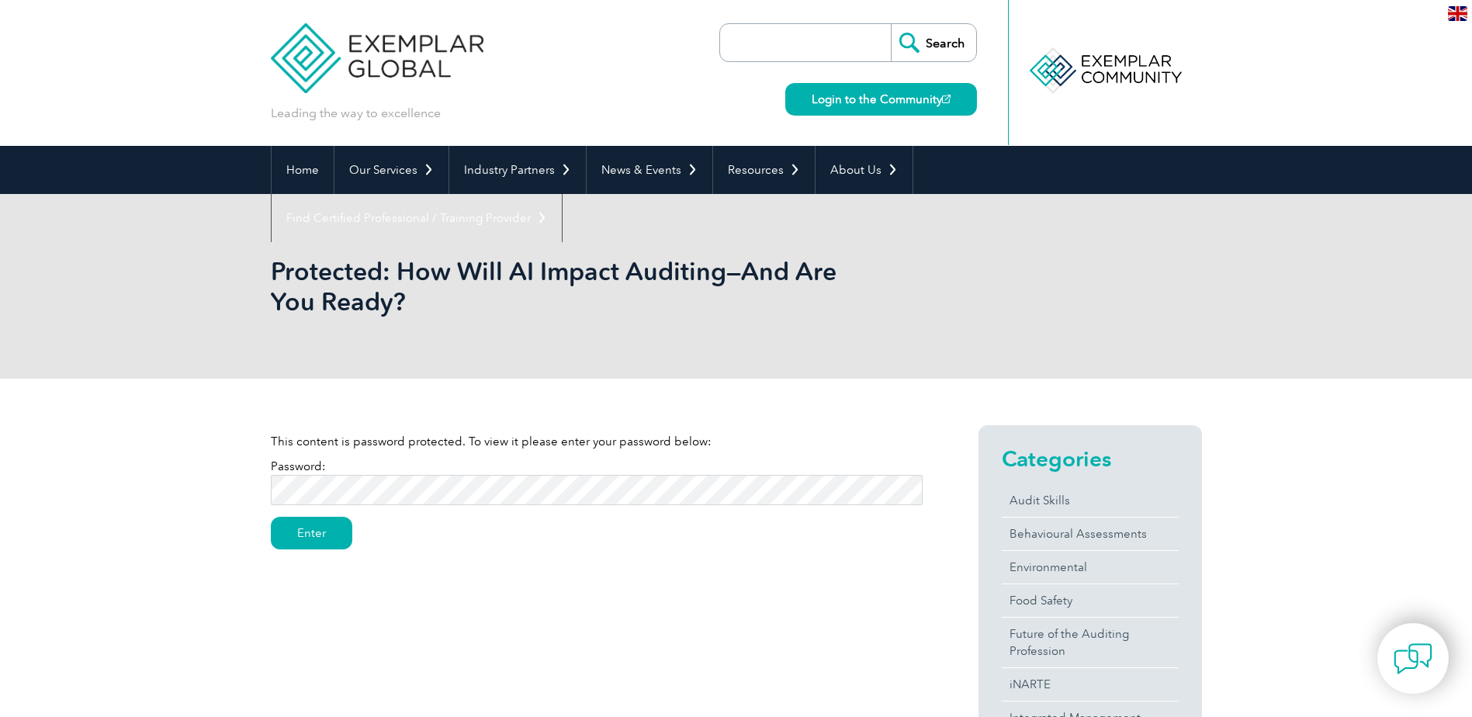 This screenshot has width=1472, height=717. I want to click on a: Audit Skills, so click(1090, 500).